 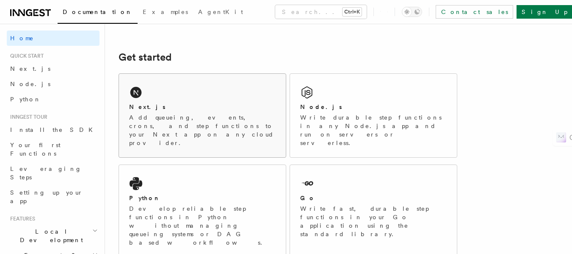 What do you see at coordinates (53, 130) in the screenshot?
I see `a: Install the SDK` at bounding box center [53, 130].